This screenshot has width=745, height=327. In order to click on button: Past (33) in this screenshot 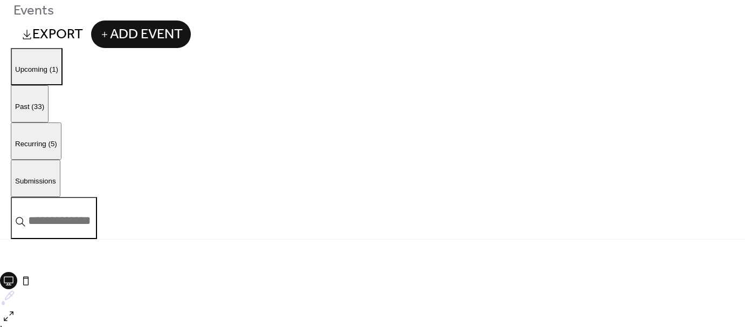, I will do `click(30, 103)`.